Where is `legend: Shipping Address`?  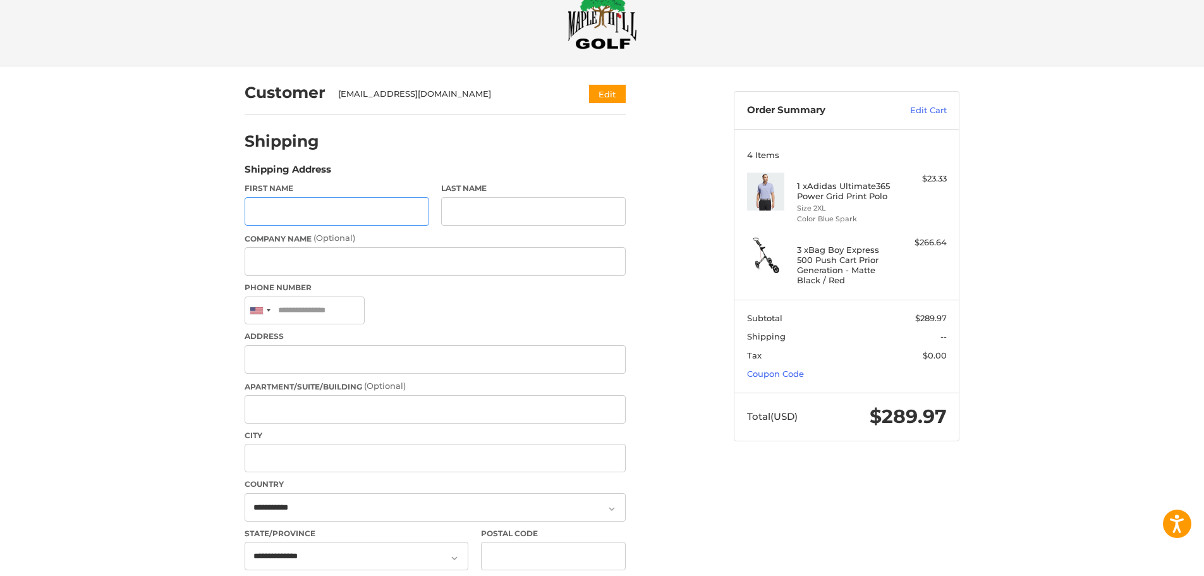
legend: Shipping Address is located at coordinates (288, 173).